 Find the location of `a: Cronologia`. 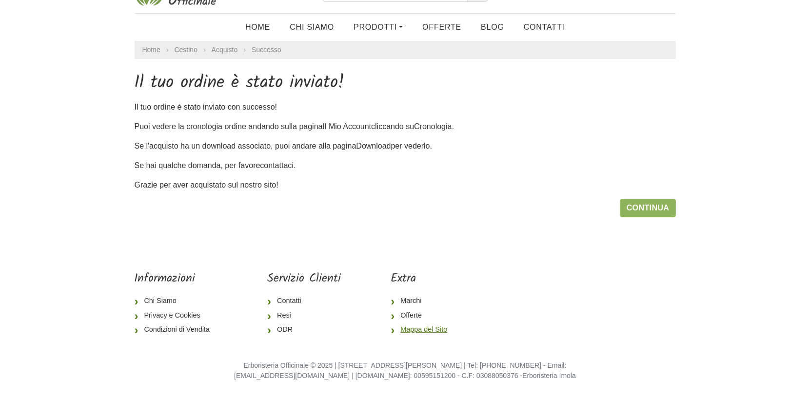

a: Cronologia is located at coordinates (432, 126).